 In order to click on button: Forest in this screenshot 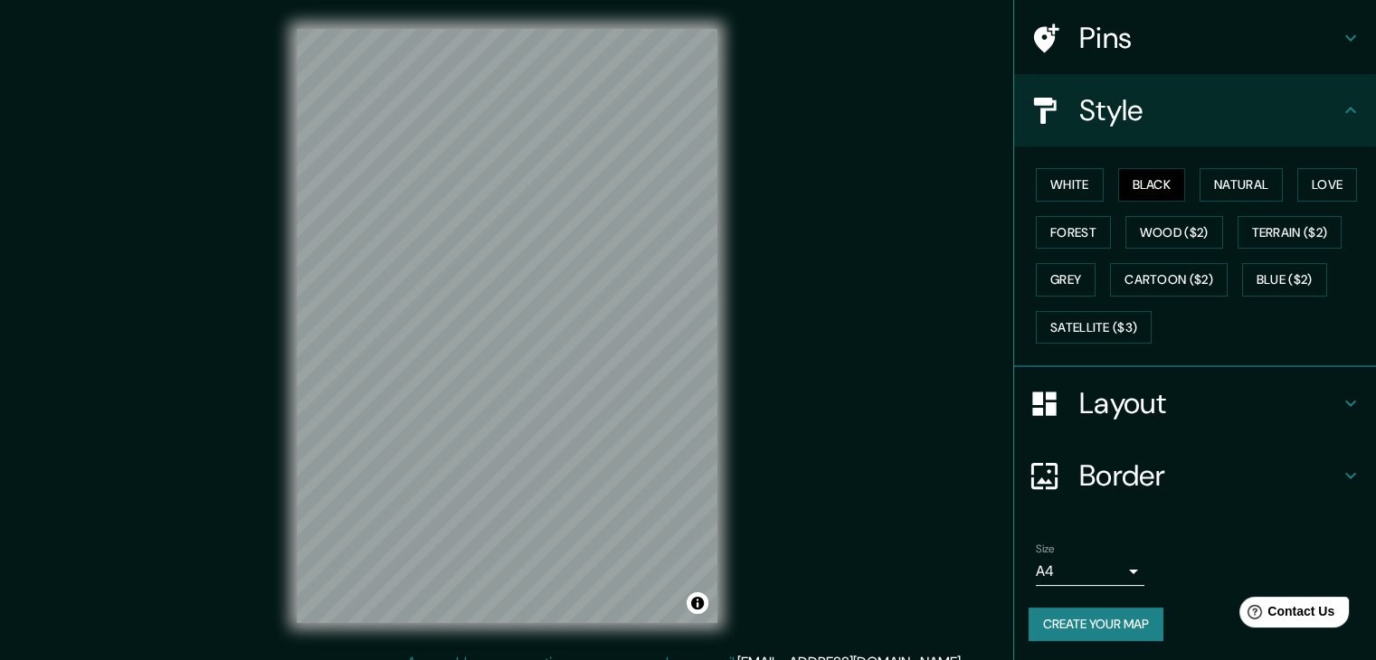, I will do `click(1073, 232)`.